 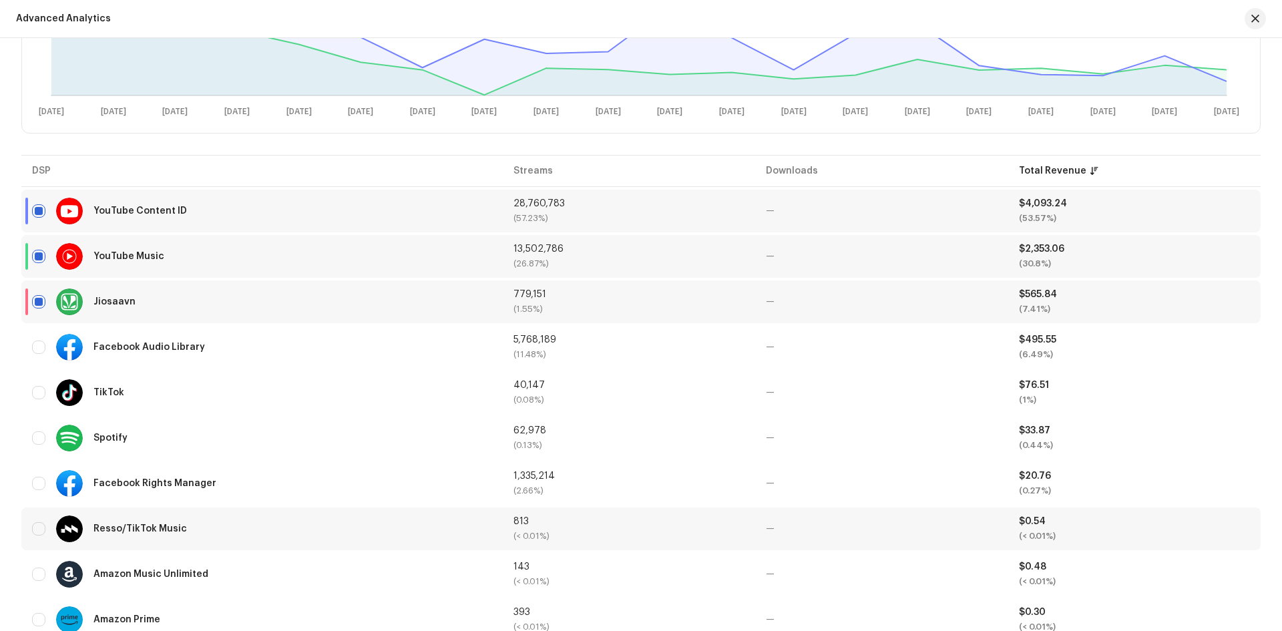 I want to click on div: 13,502,786, so click(x=629, y=249).